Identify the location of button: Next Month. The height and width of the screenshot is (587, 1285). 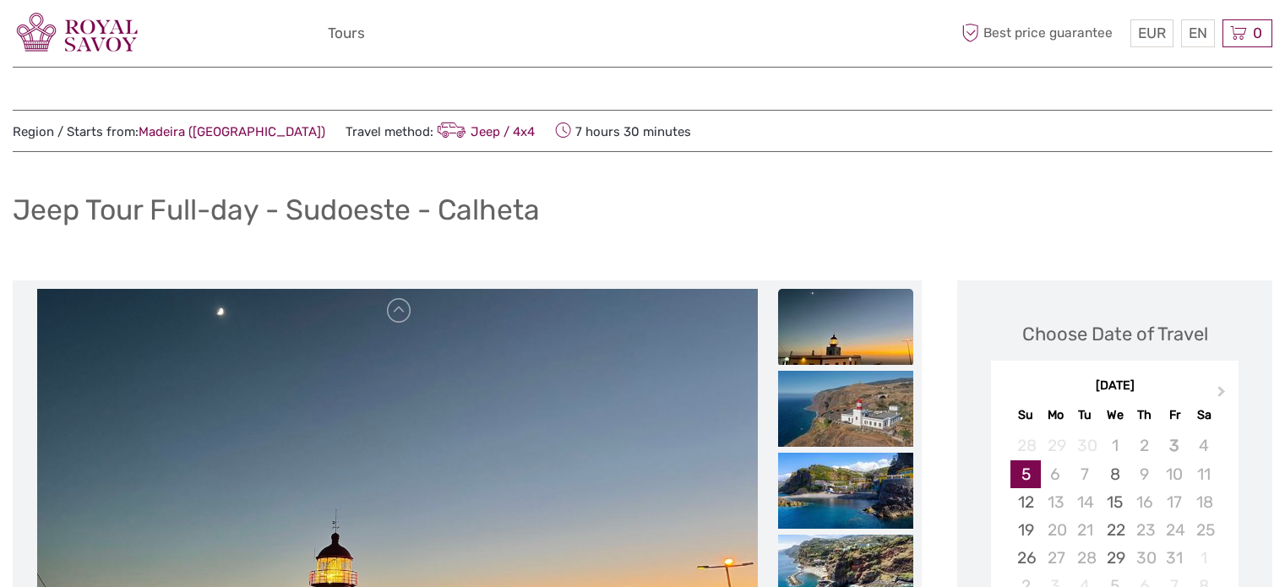
(1223, 395).